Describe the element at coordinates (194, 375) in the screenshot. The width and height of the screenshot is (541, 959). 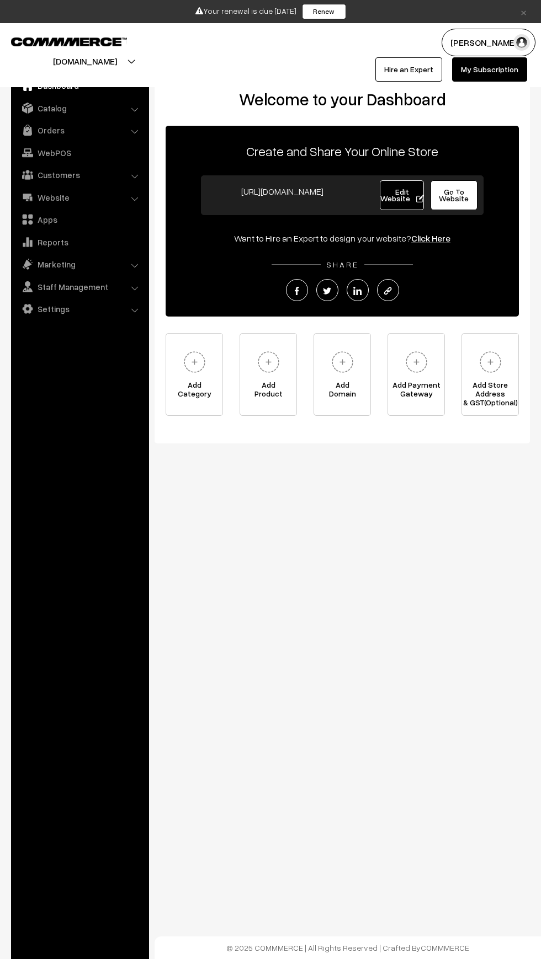
I see `a: AddCategory` at that location.